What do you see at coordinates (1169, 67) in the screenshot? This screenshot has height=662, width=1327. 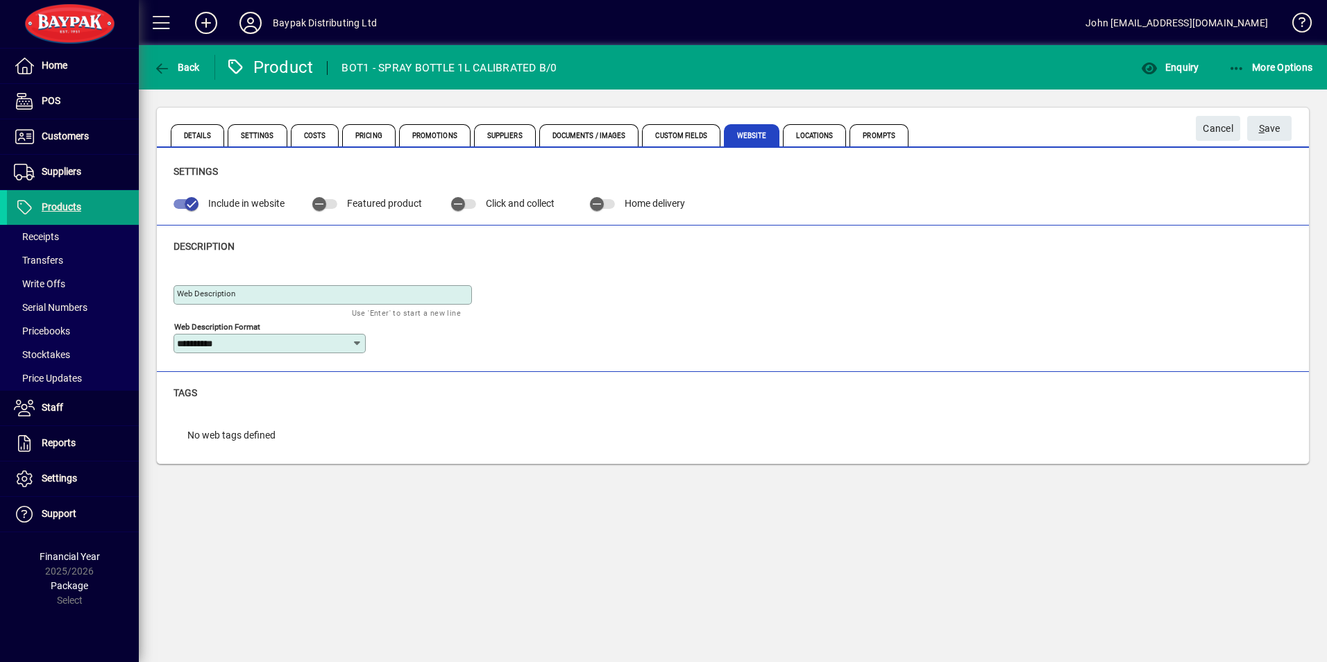 I see `span: Enquiry` at bounding box center [1169, 67].